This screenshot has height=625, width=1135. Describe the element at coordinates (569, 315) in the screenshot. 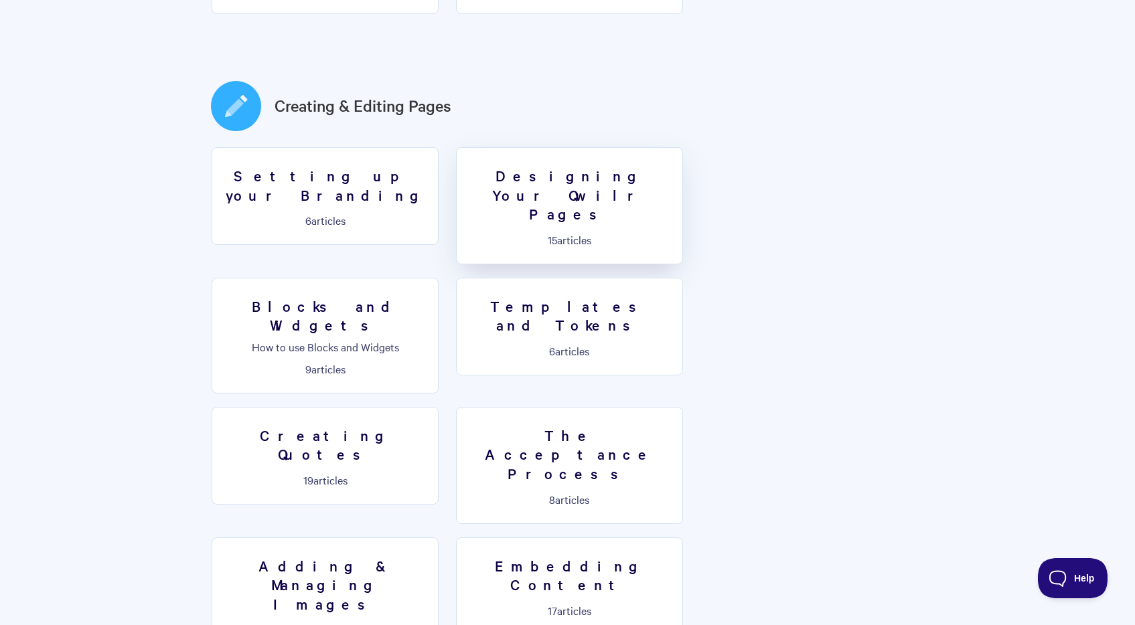

I see `h3: Templates and Tokens` at that location.